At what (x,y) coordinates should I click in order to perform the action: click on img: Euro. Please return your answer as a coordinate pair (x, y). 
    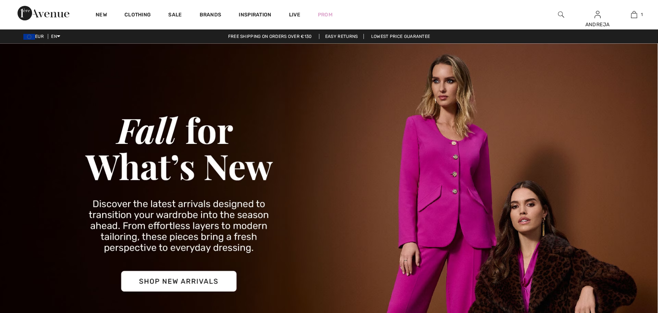
    Looking at the image, I should click on (29, 37).